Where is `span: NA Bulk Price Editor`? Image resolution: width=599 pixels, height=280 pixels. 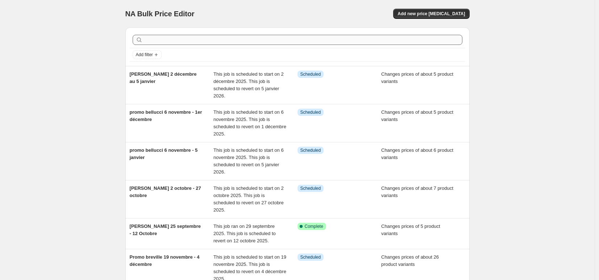
span: NA Bulk Price Editor is located at coordinates (160, 14).